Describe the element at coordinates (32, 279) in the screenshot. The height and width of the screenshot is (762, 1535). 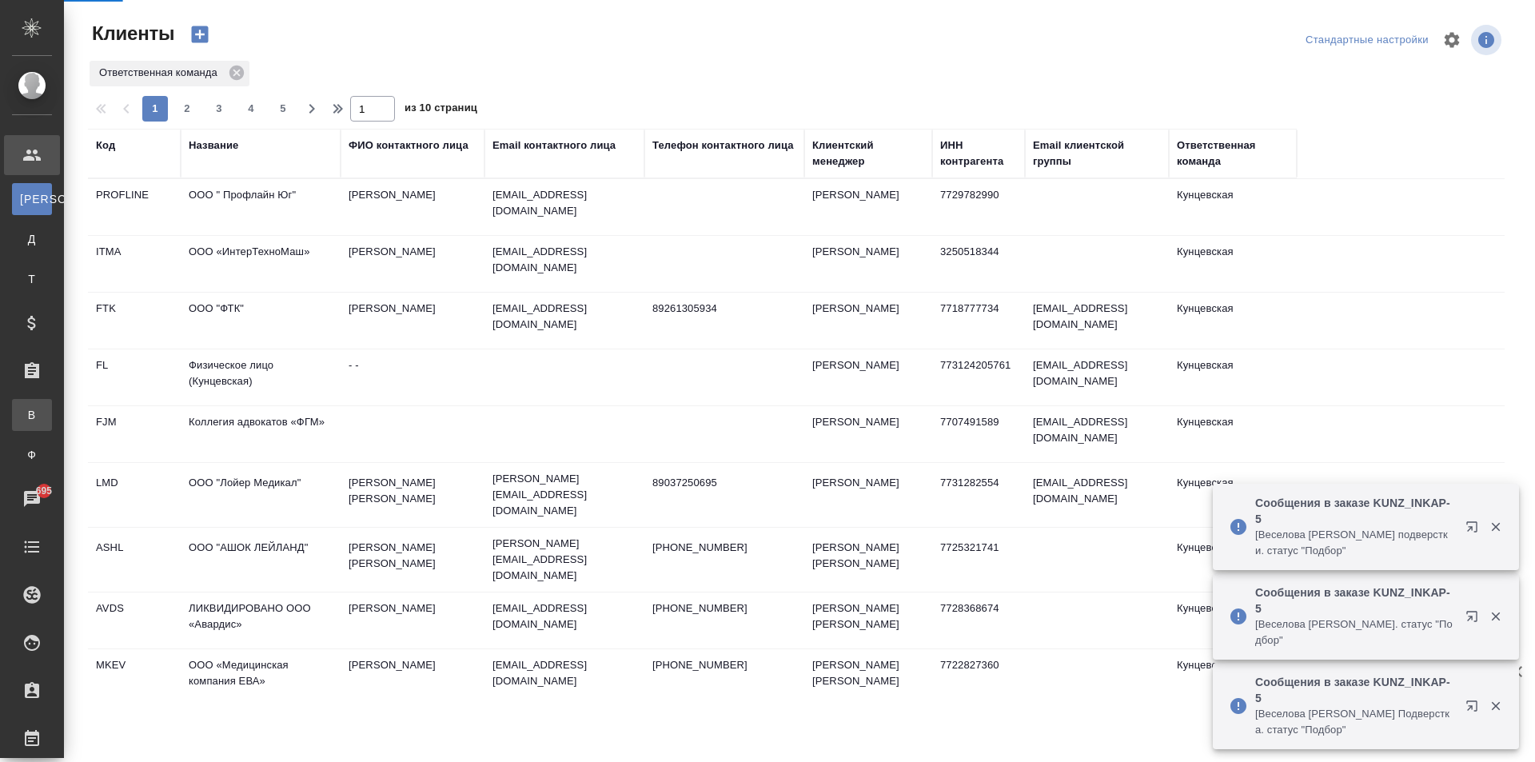
I see `span: Т` at that location.